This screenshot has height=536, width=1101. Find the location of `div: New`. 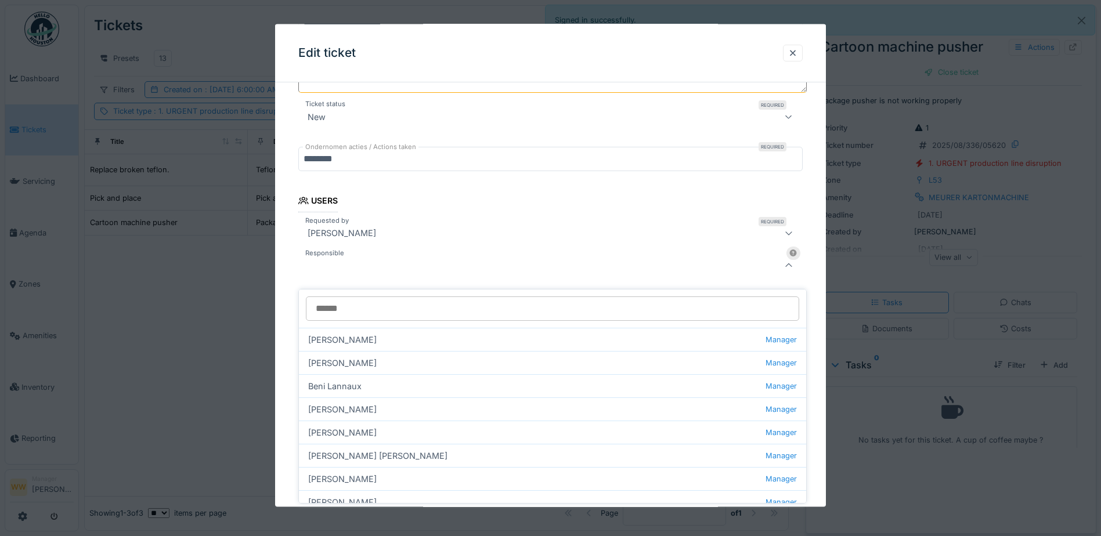

div: New is located at coordinates (316, 117).